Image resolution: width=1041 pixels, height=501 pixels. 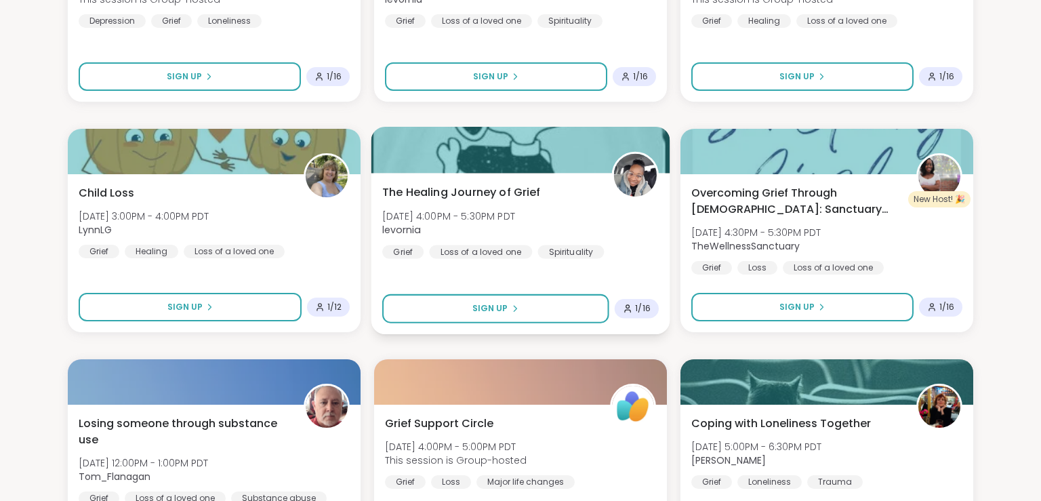 I want to click on img: levornia, so click(x=635, y=175).